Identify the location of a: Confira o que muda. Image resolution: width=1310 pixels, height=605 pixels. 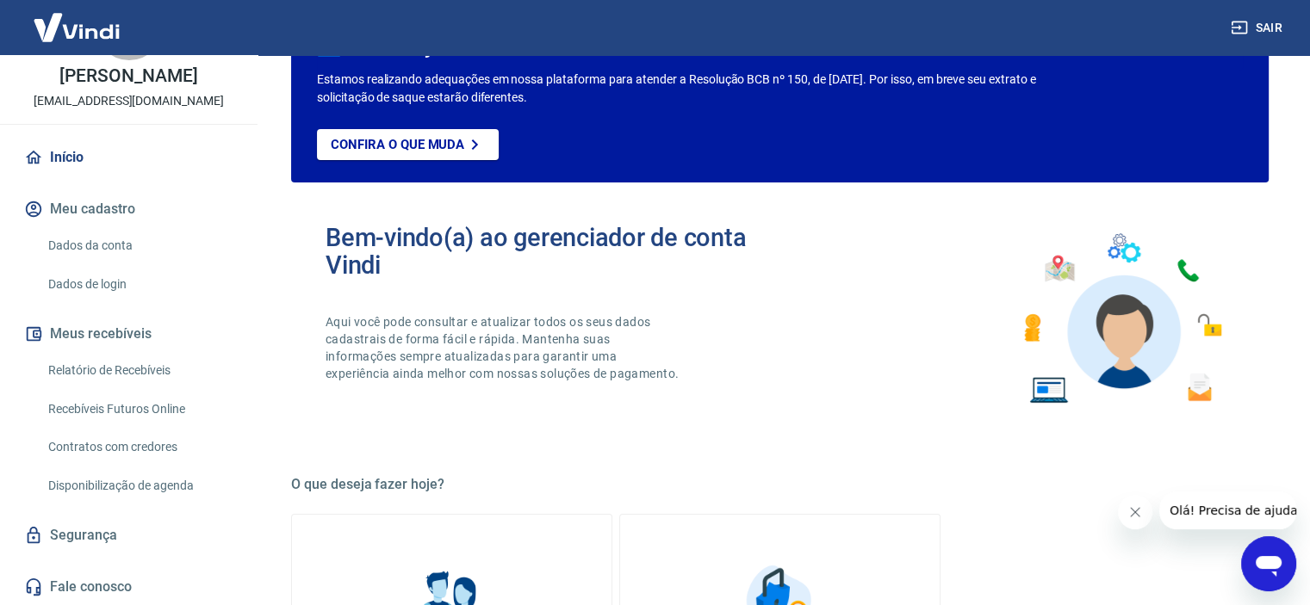
(407, 145).